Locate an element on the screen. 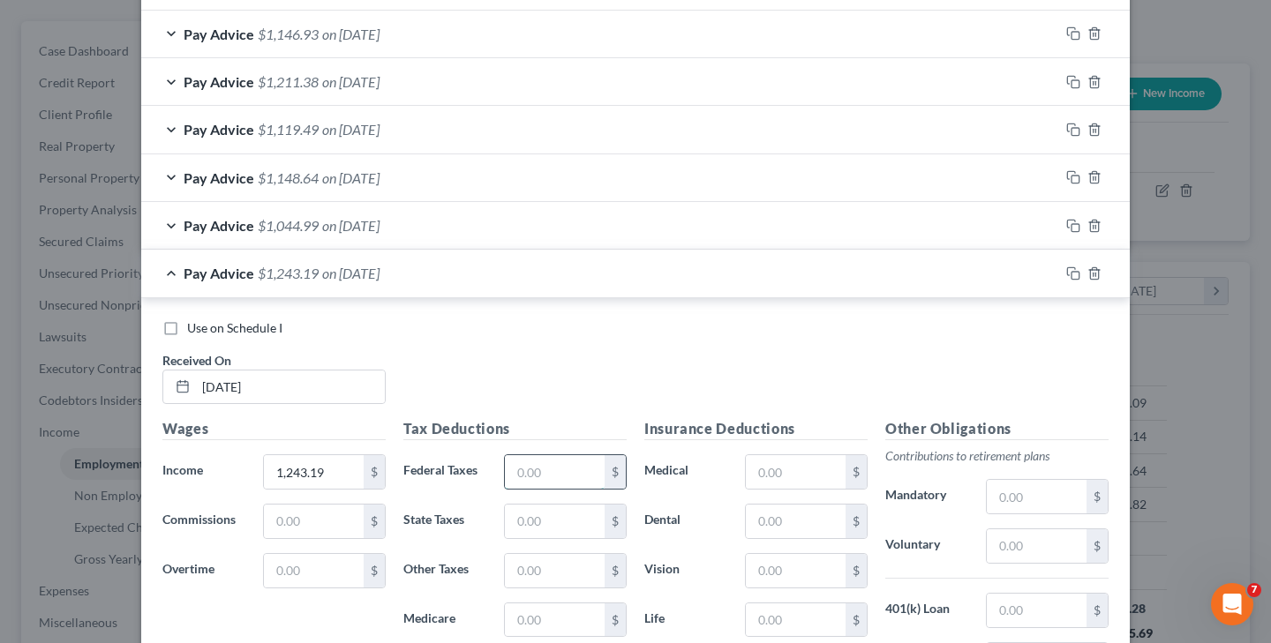 This screenshot has width=1271, height=643. span: $1,044.99 is located at coordinates (288, 225).